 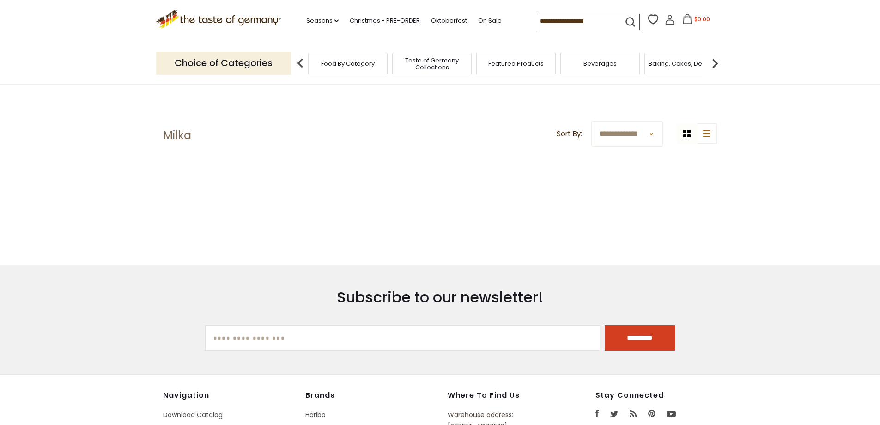 What do you see at coordinates (702, 19) in the screenshot?
I see `span: $0.00` at bounding box center [702, 19].